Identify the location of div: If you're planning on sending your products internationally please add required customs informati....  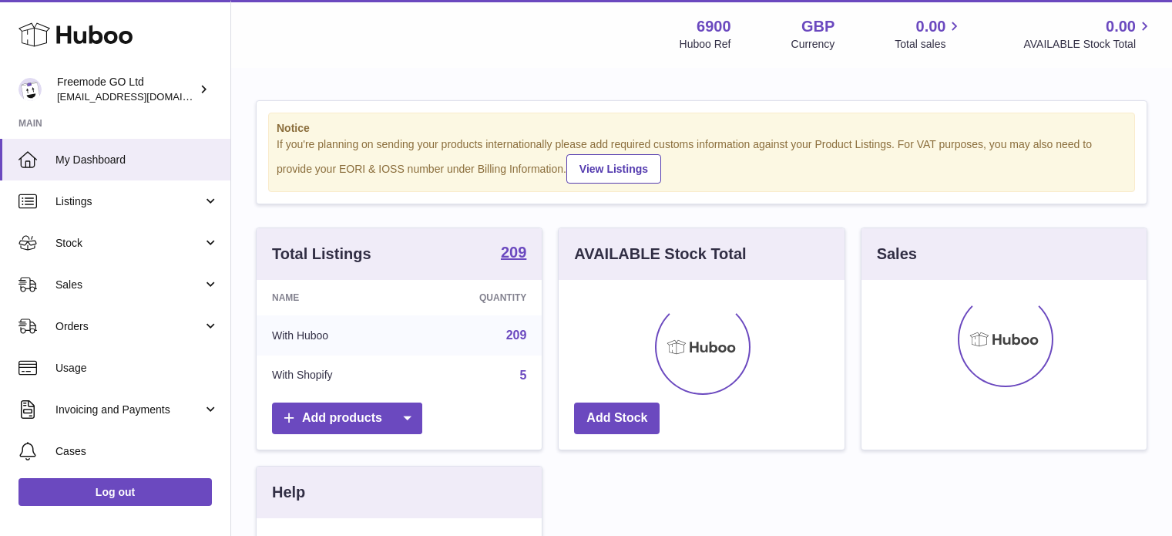
(701, 160).